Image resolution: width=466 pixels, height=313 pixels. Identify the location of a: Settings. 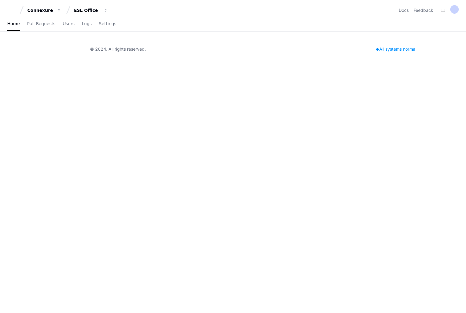
(107, 24).